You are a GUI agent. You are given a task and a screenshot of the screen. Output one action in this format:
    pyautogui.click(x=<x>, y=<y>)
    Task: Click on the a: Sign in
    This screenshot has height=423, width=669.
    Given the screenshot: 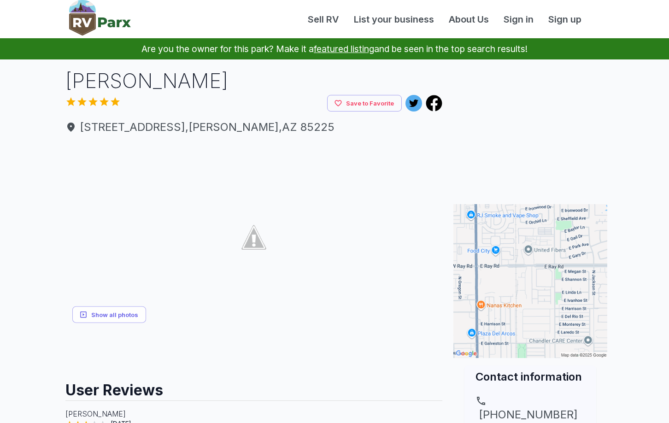 What is the action you would take?
    pyautogui.click(x=519, y=19)
    